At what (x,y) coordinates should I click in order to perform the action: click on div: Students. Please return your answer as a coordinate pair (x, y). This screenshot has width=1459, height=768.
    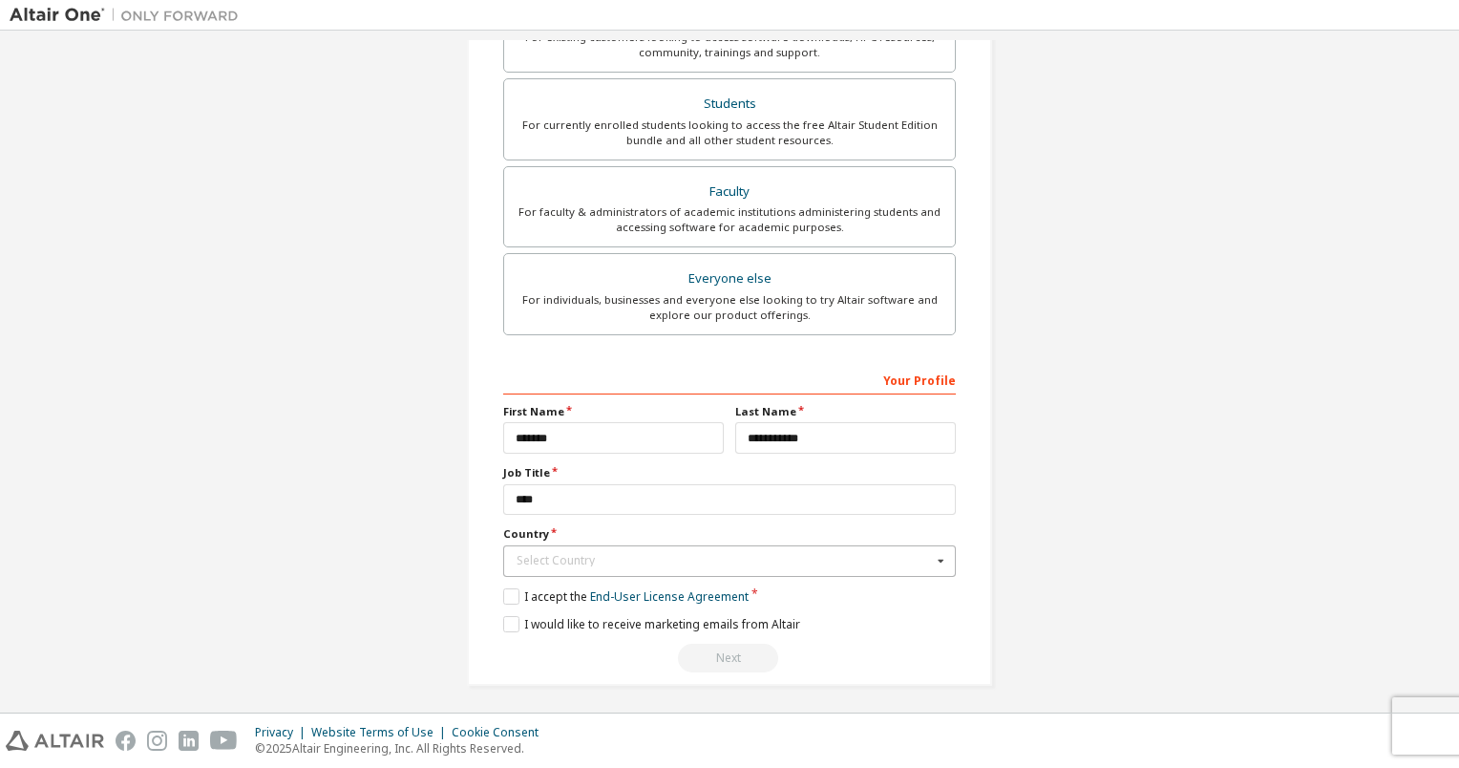
    Looking at the image, I should click on (730, 104).